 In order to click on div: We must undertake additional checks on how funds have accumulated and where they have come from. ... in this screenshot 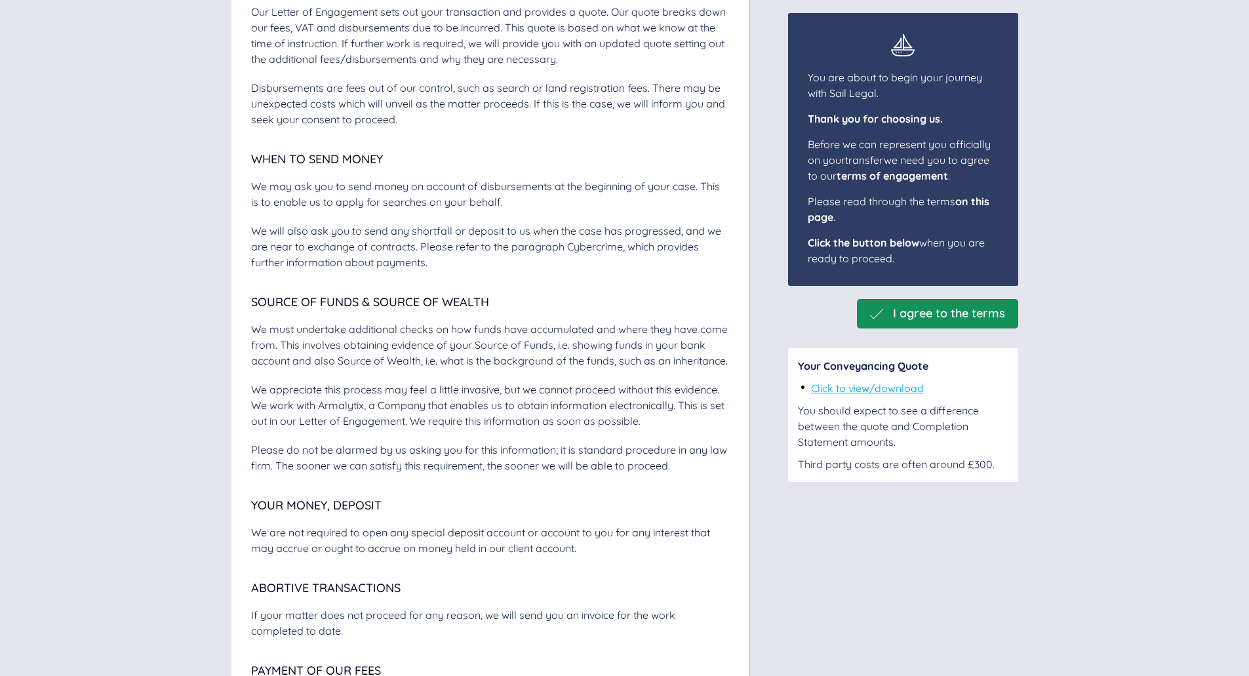, I will do `click(490, 345)`.